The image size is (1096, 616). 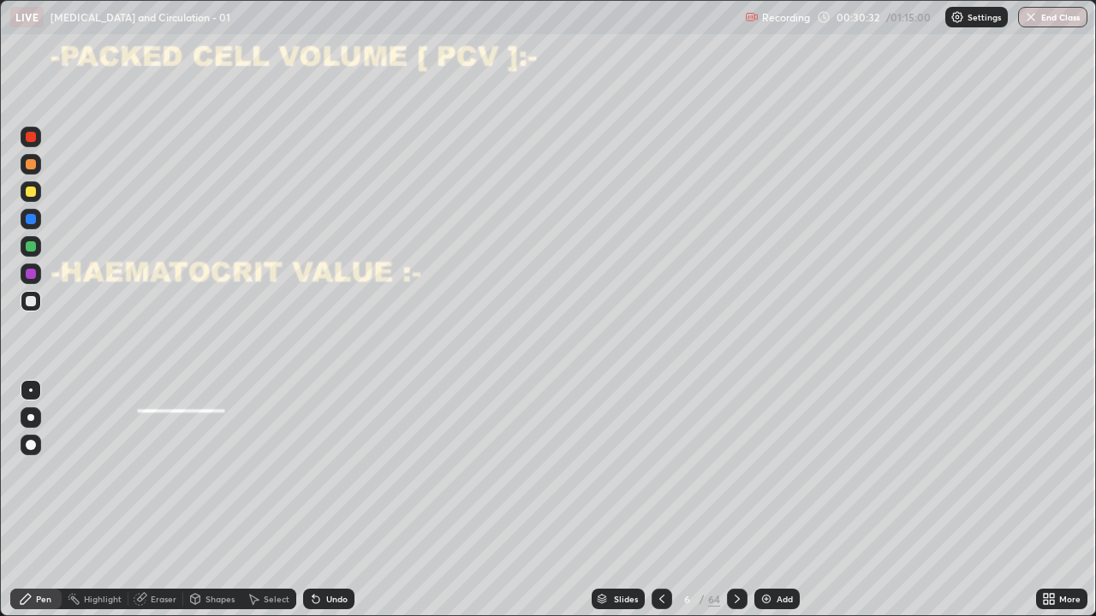 What do you see at coordinates (220, 599) in the screenshot?
I see `div: Shapes` at bounding box center [220, 599].